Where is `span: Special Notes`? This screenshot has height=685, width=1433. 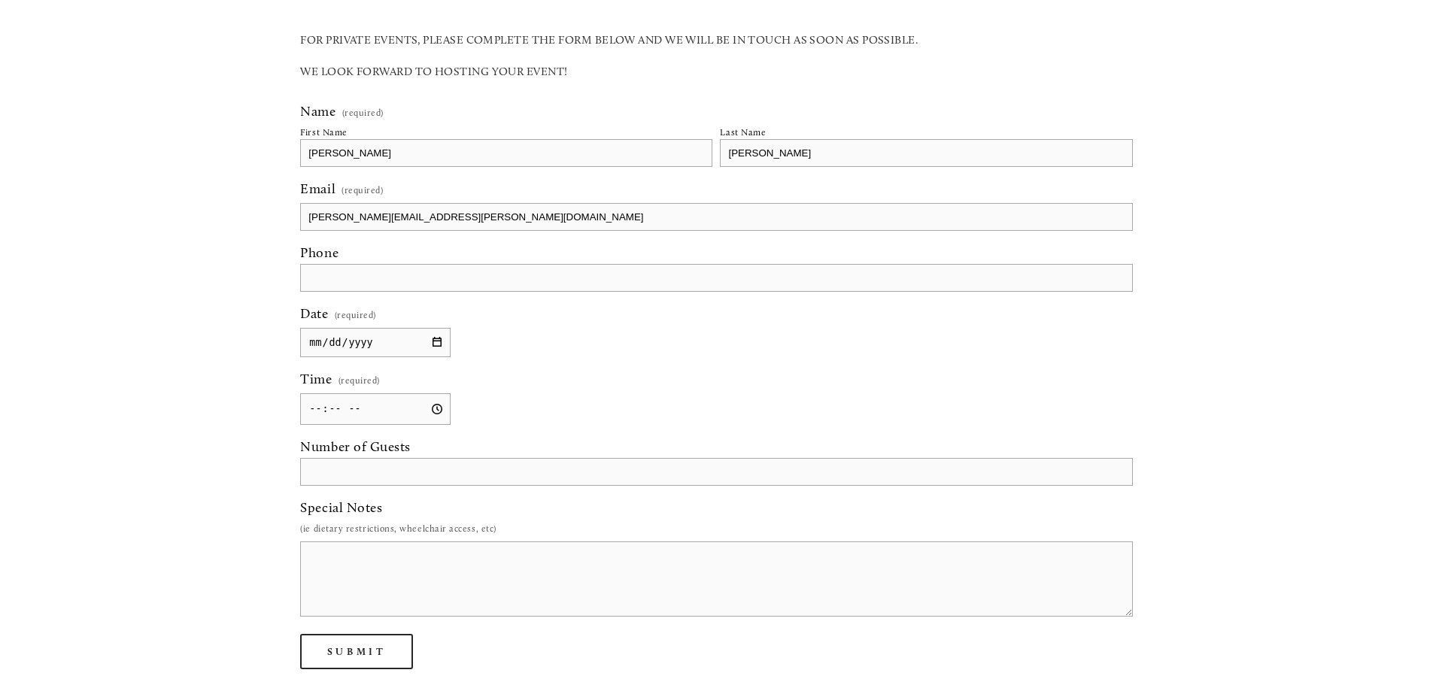 span: Special Notes is located at coordinates (341, 508).